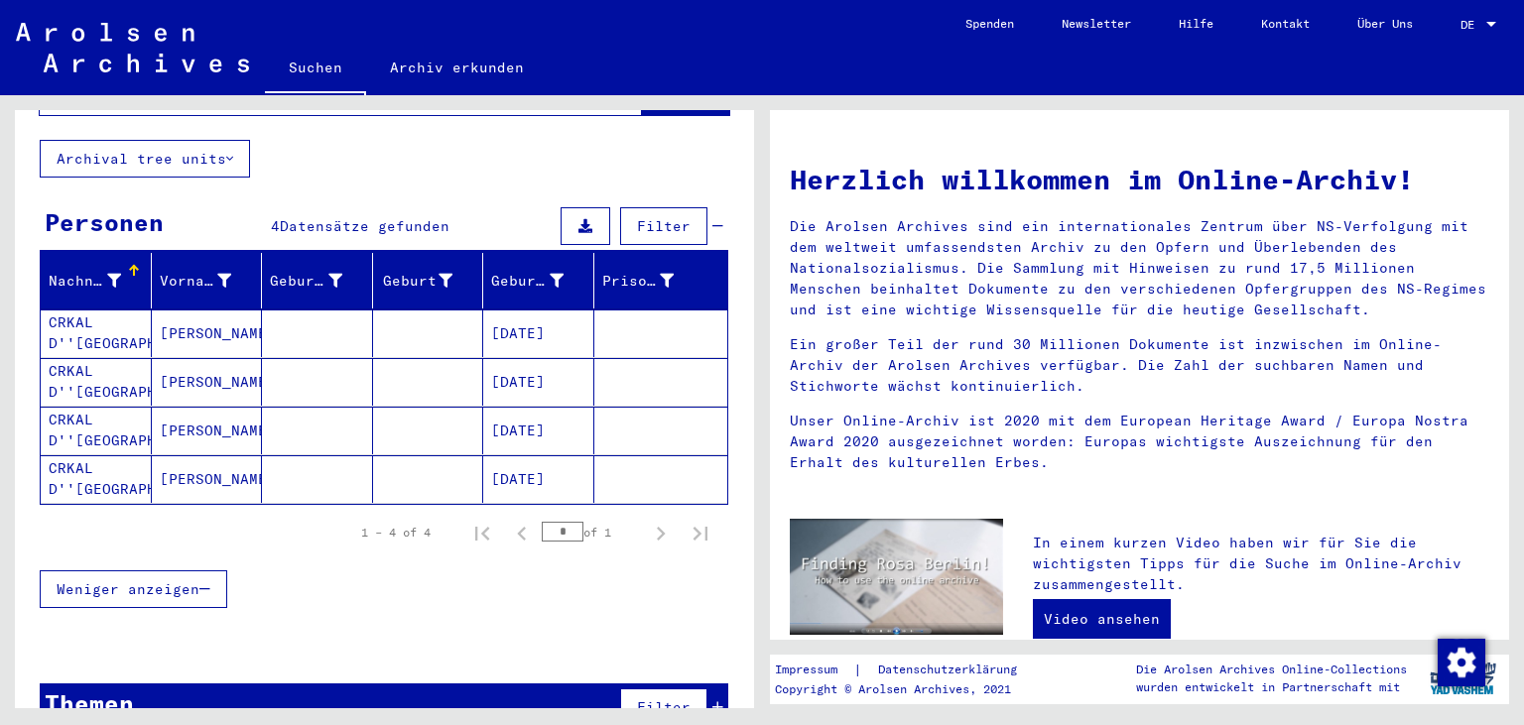 This screenshot has width=1524, height=725. Describe the element at coordinates (275, 226) in the screenshot. I see `span: 4` at that location.